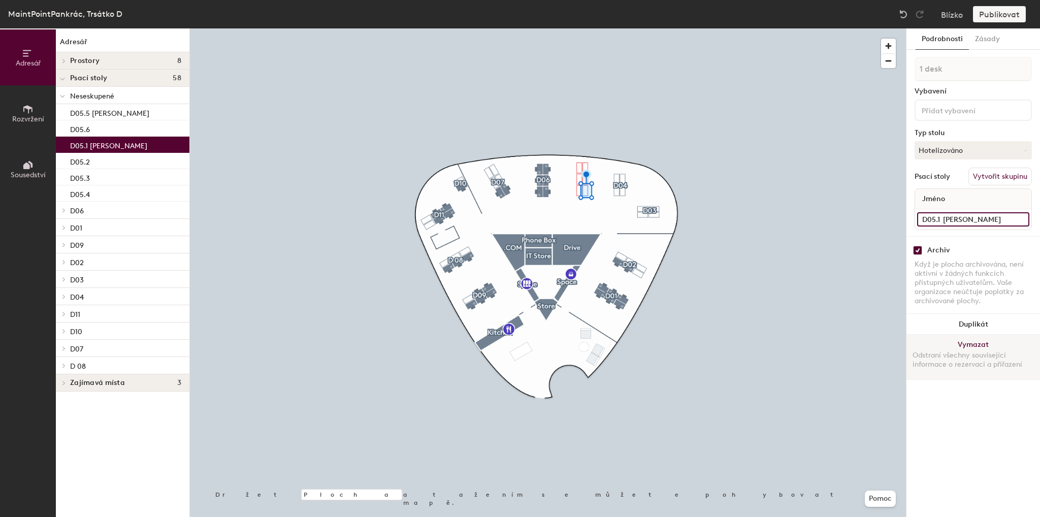 Image resolution: width=1040 pixels, height=517 pixels. I want to click on font: Když je plocha archivována, není aktivní v žádných funkcích přístupných uživatelům. Vaše organiza..., so click(969, 282).